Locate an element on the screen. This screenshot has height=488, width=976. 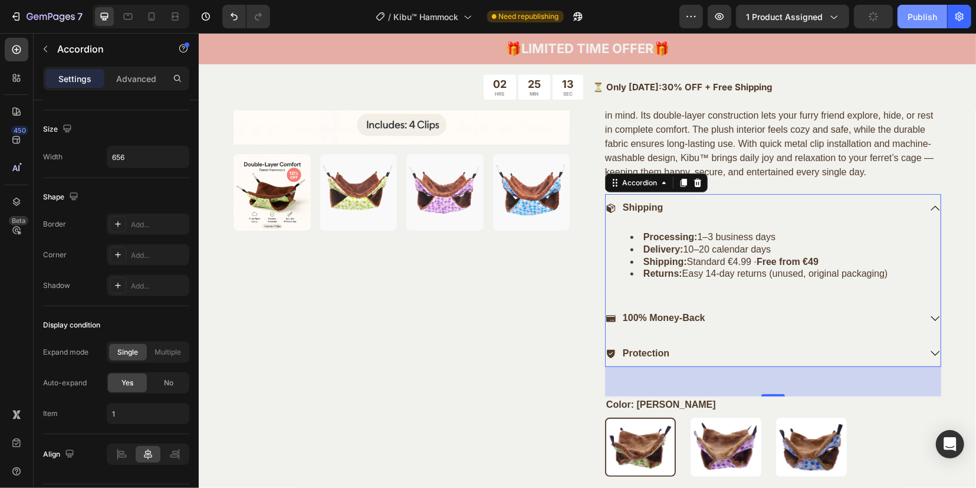
div: 25 is located at coordinates (336, 51).